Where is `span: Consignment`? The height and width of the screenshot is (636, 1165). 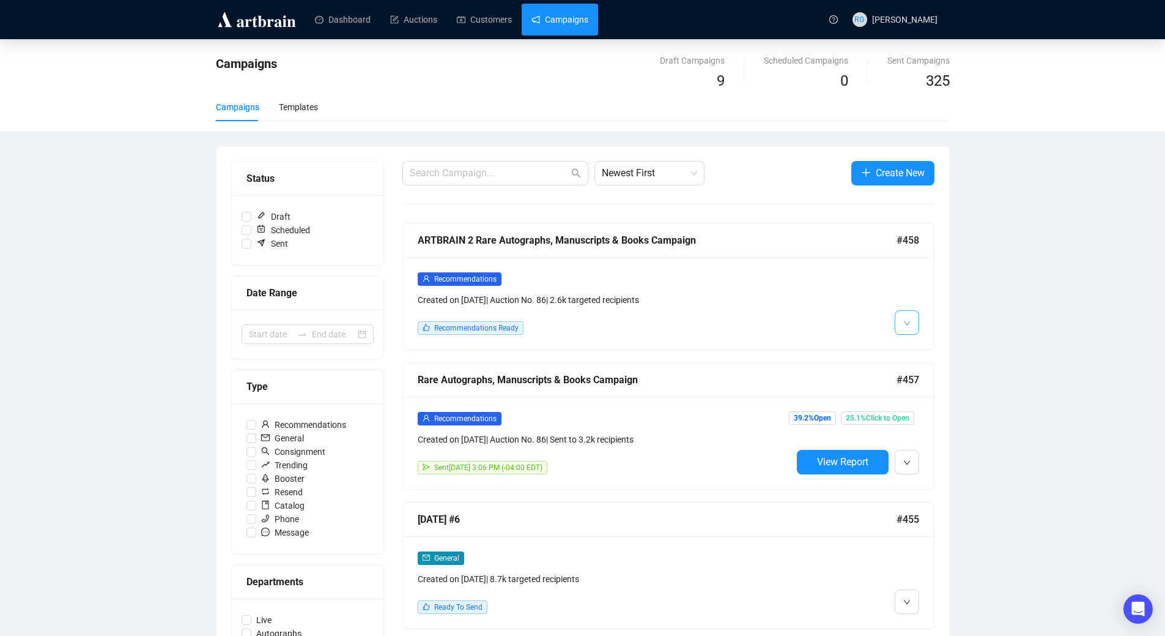
span: Consignment is located at coordinates (293, 451).